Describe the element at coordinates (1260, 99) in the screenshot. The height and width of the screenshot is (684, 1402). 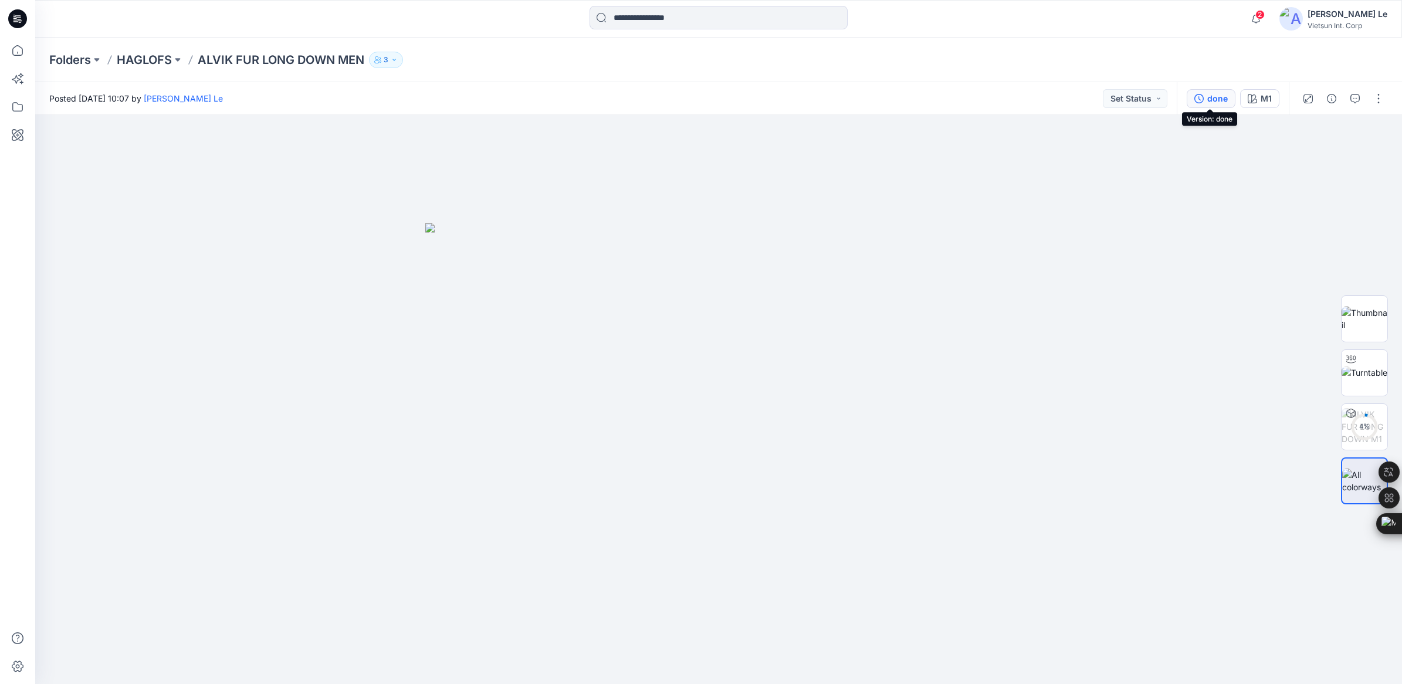
I see `button: M1` at that location.